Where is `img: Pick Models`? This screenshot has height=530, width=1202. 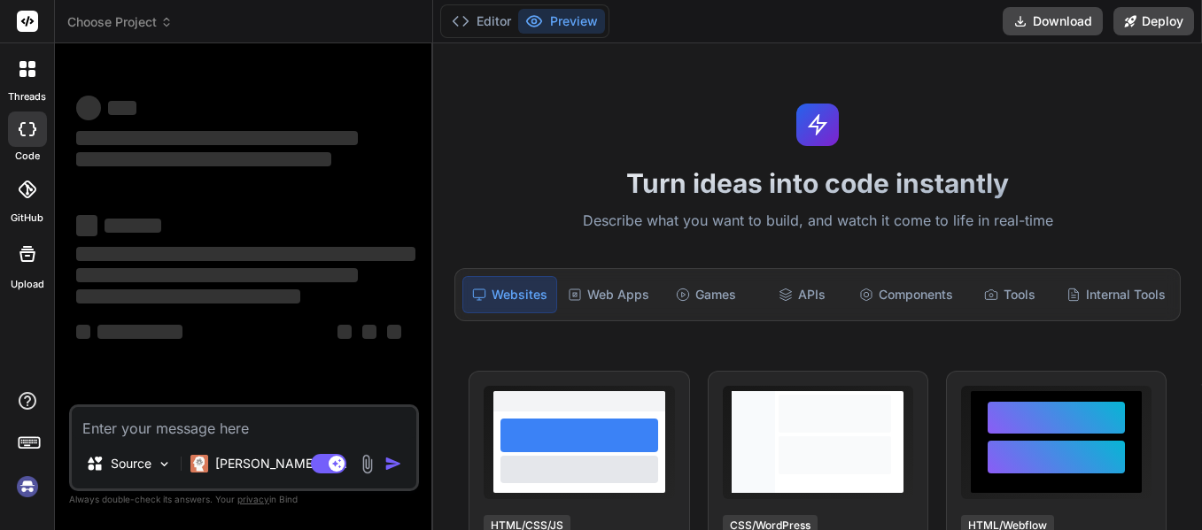 img: Pick Models is located at coordinates (164, 464).